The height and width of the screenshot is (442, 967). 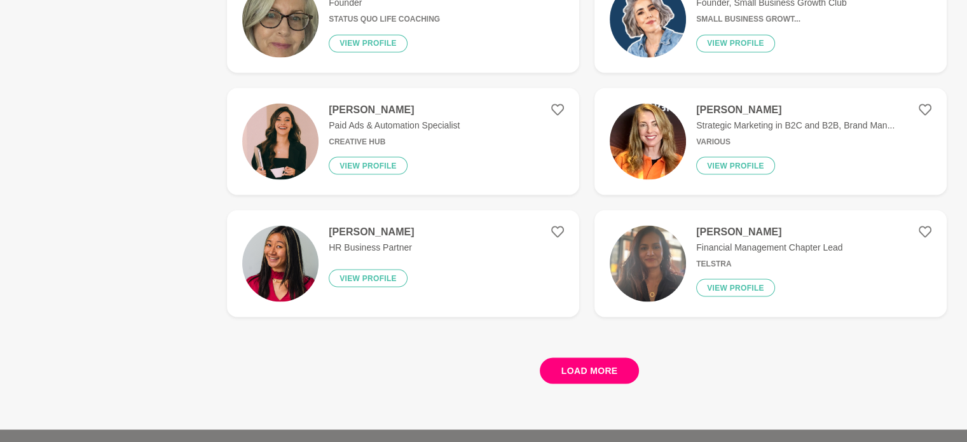 What do you see at coordinates (371, 247) in the screenshot?
I see `p: HR Business Partner` at bounding box center [371, 247].